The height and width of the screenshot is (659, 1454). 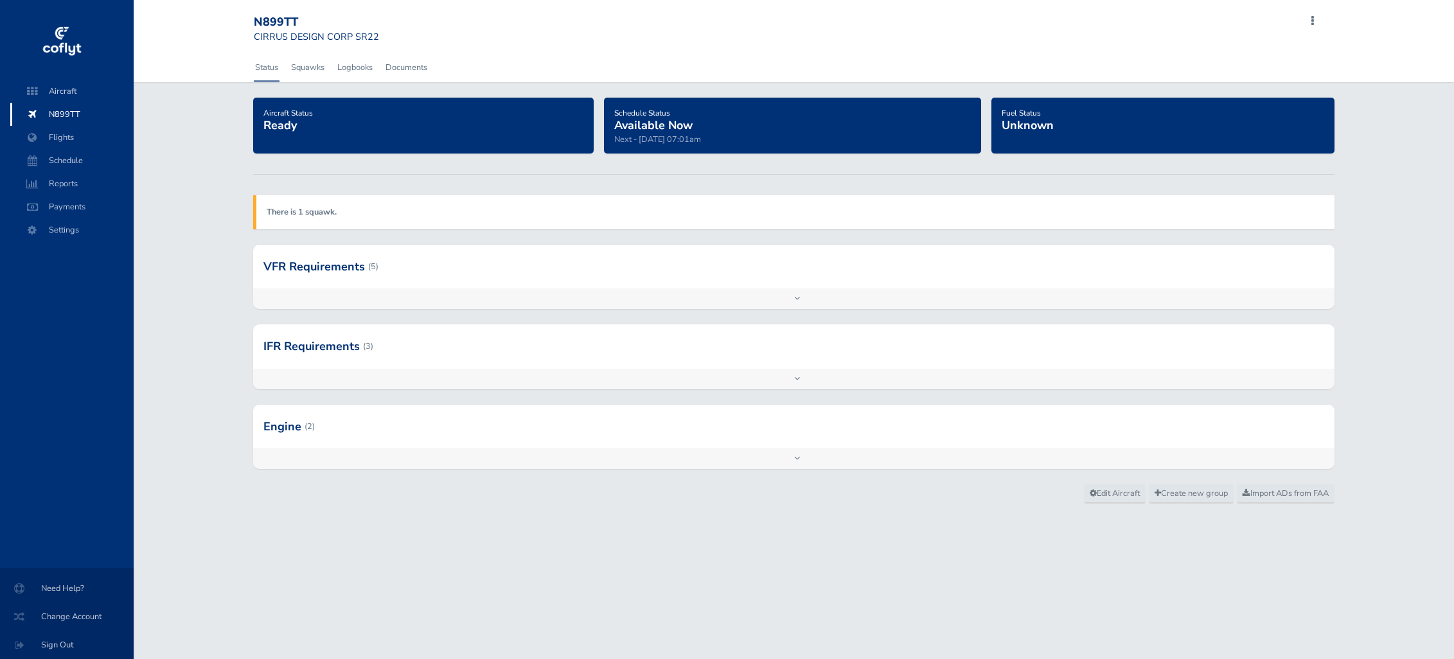 I want to click on a: Documents, so click(x=406, y=67).